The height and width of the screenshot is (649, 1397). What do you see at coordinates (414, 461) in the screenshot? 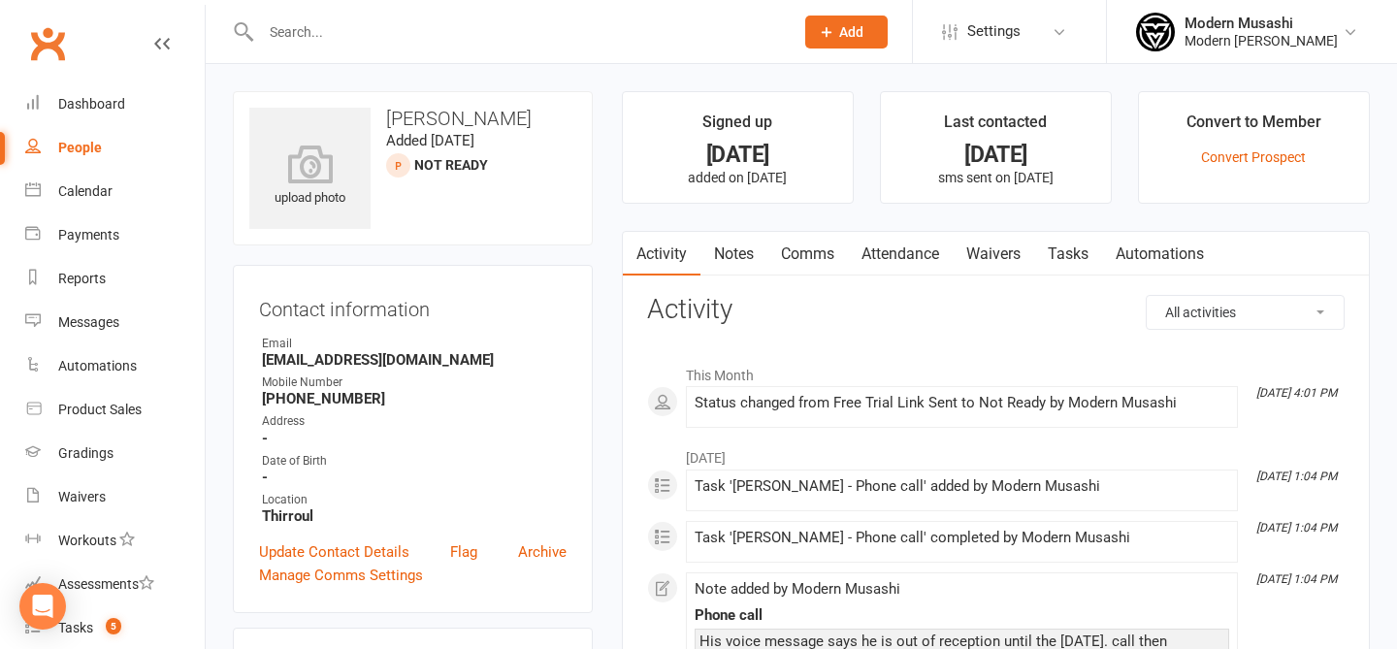
I see `div: Date of Birth` at bounding box center [414, 461].